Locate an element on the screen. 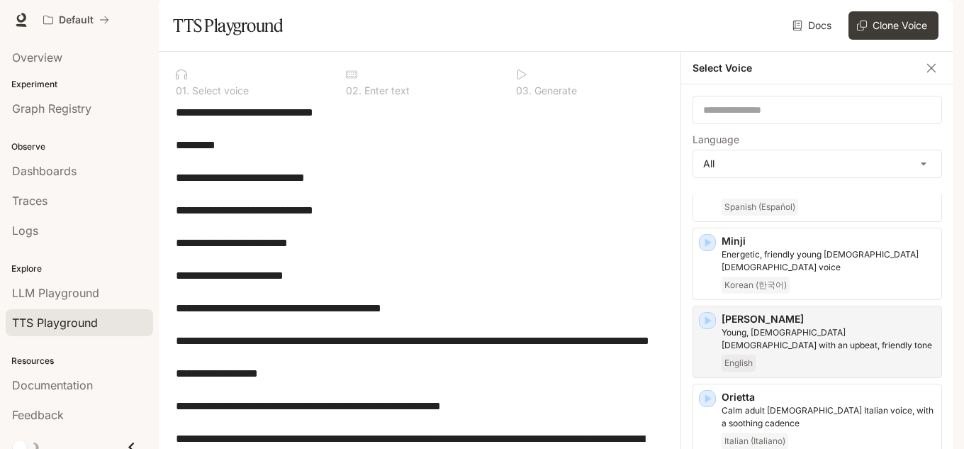  p: Generate is located at coordinates (554, 91).